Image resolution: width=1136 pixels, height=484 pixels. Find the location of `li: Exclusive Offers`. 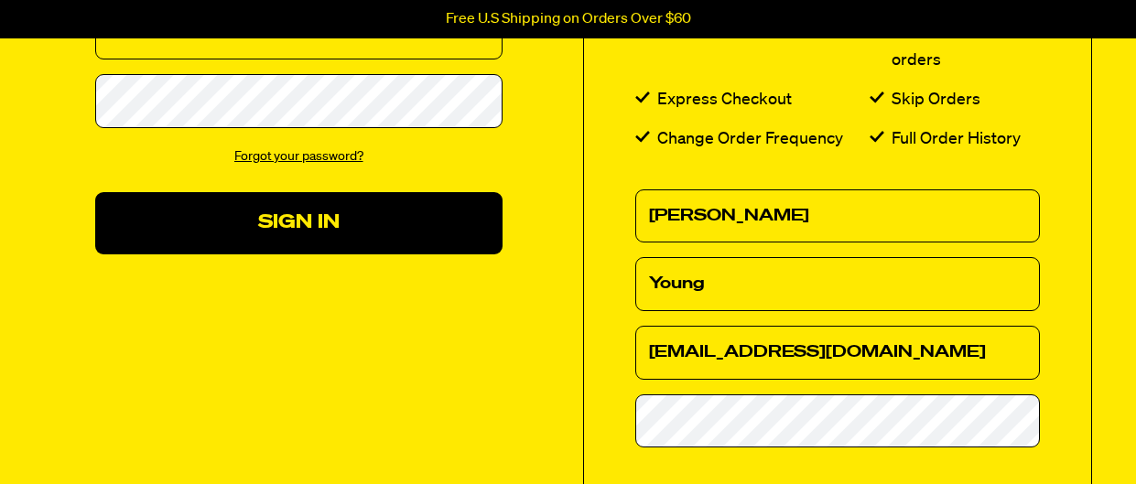

li: Exclusive Offers is located at coordinates (752, 48).